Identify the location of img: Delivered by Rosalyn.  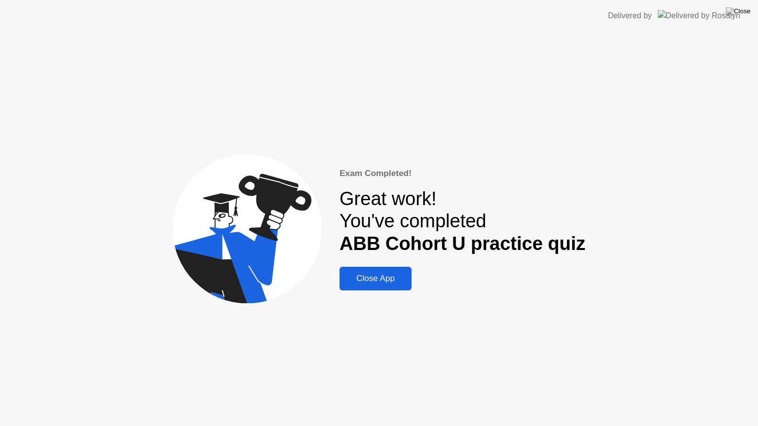
(699, 15).